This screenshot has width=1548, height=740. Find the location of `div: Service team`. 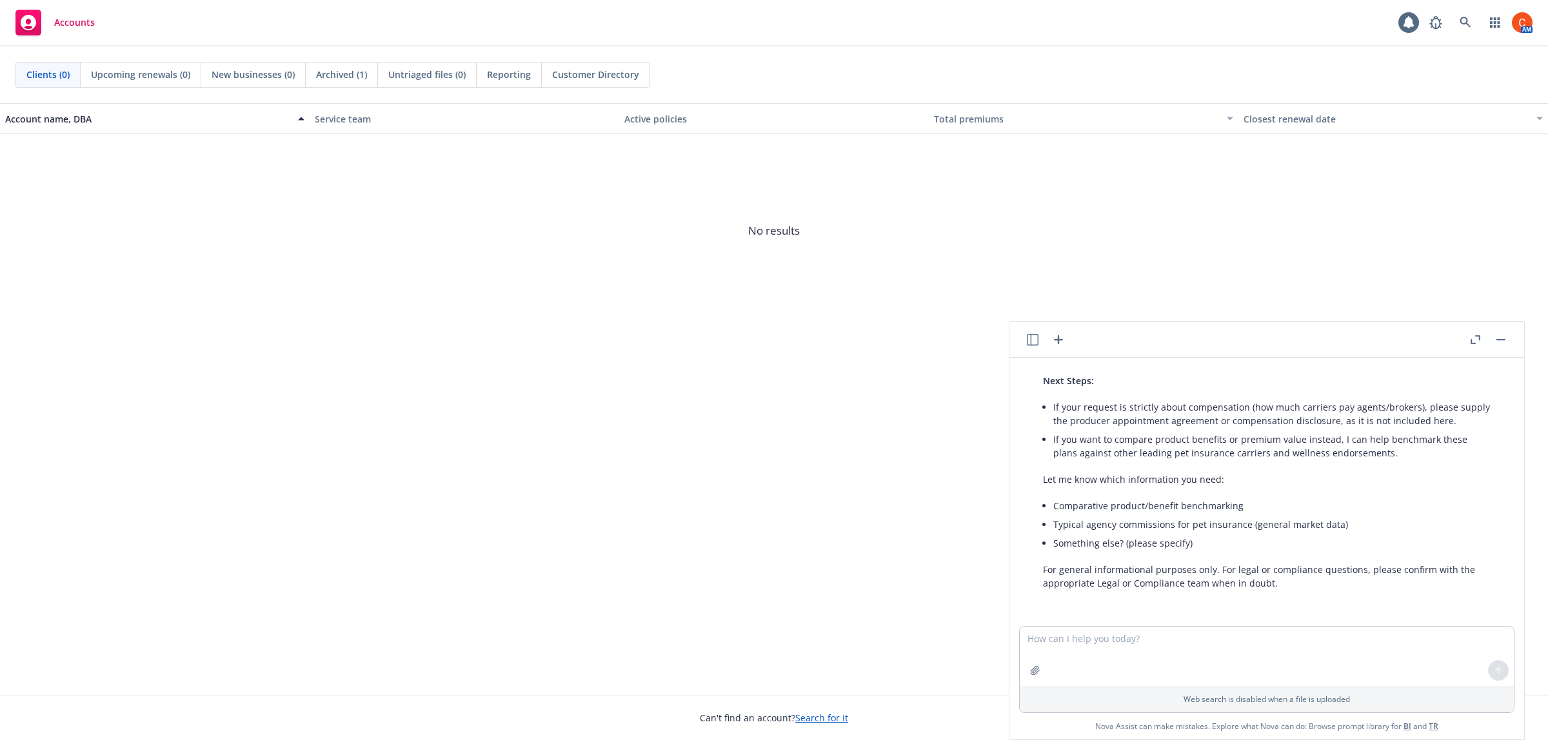

div: Service team is located at coordinates (464, 119).